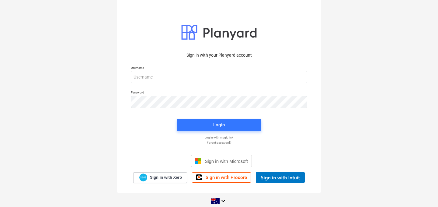 This screenshot has height=207, width=438. I want to click on a: Forgot password?, so click(219, 142).